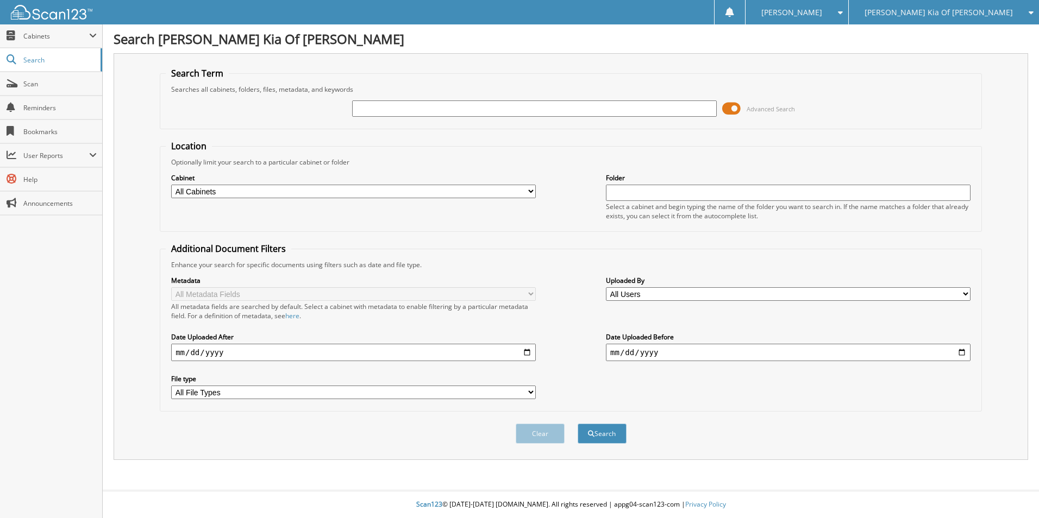 The height and width of the screenshot is (518, 1039). What do you see at coordinates (429, 504) in the screenshot?
I see `span: Scan123` at bounding box center [429, 504].